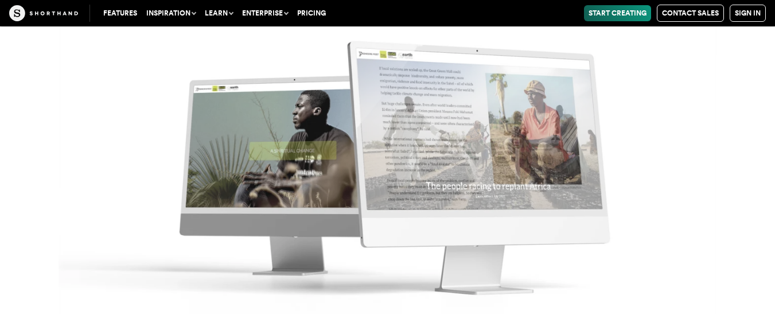 The height and width of the screenshot is (314, 775). Describe the element at coordinates (44, 13) in the screenshot. I see `img: The Craft` at that location.